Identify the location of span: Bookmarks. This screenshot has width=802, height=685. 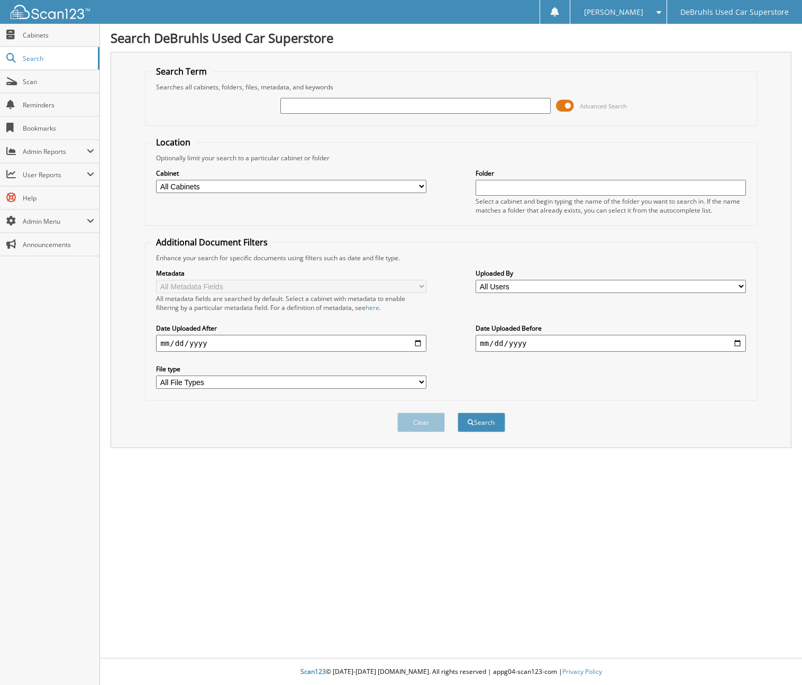
(58, 128).